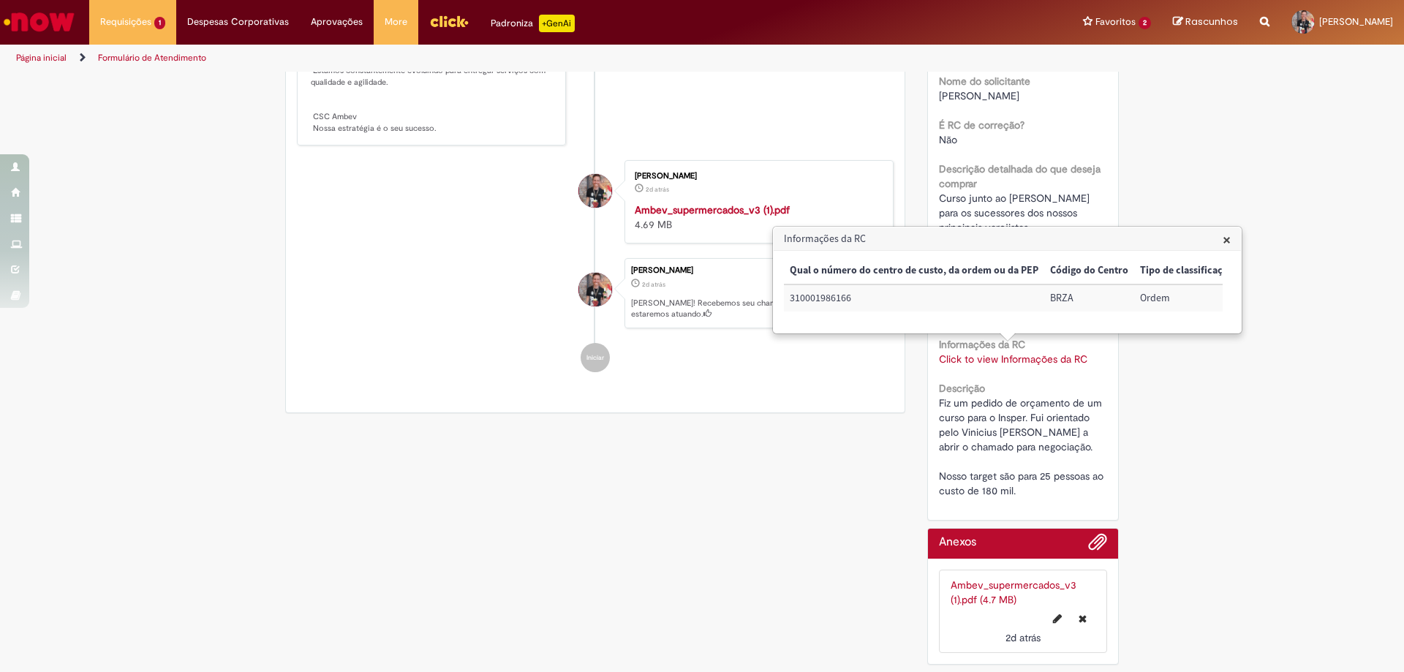 This screenshot has width=1404, height=672. Describe the element at coordinates (468, 58) in the screenshot. I see `ul: Trilhas de página` at that location.